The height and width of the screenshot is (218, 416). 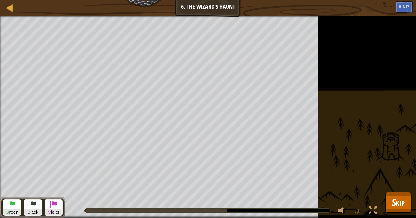 What do you see at coordinates (7, 213) in the screenshot?
I see `span: G` at bounding box center [7, 213].